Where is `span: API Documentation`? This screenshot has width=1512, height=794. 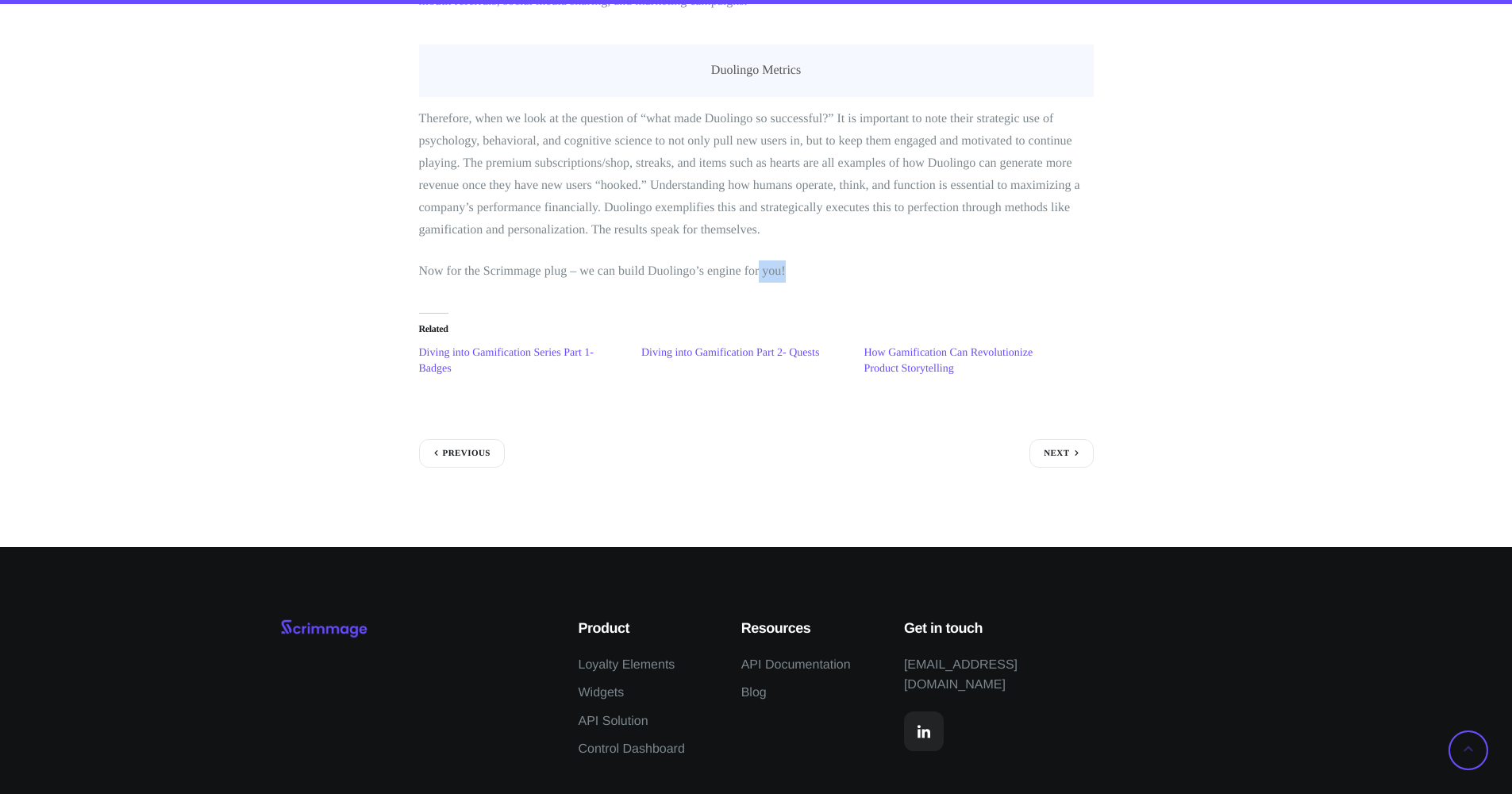 span: API Documentation is located at coordinates (796, 665).